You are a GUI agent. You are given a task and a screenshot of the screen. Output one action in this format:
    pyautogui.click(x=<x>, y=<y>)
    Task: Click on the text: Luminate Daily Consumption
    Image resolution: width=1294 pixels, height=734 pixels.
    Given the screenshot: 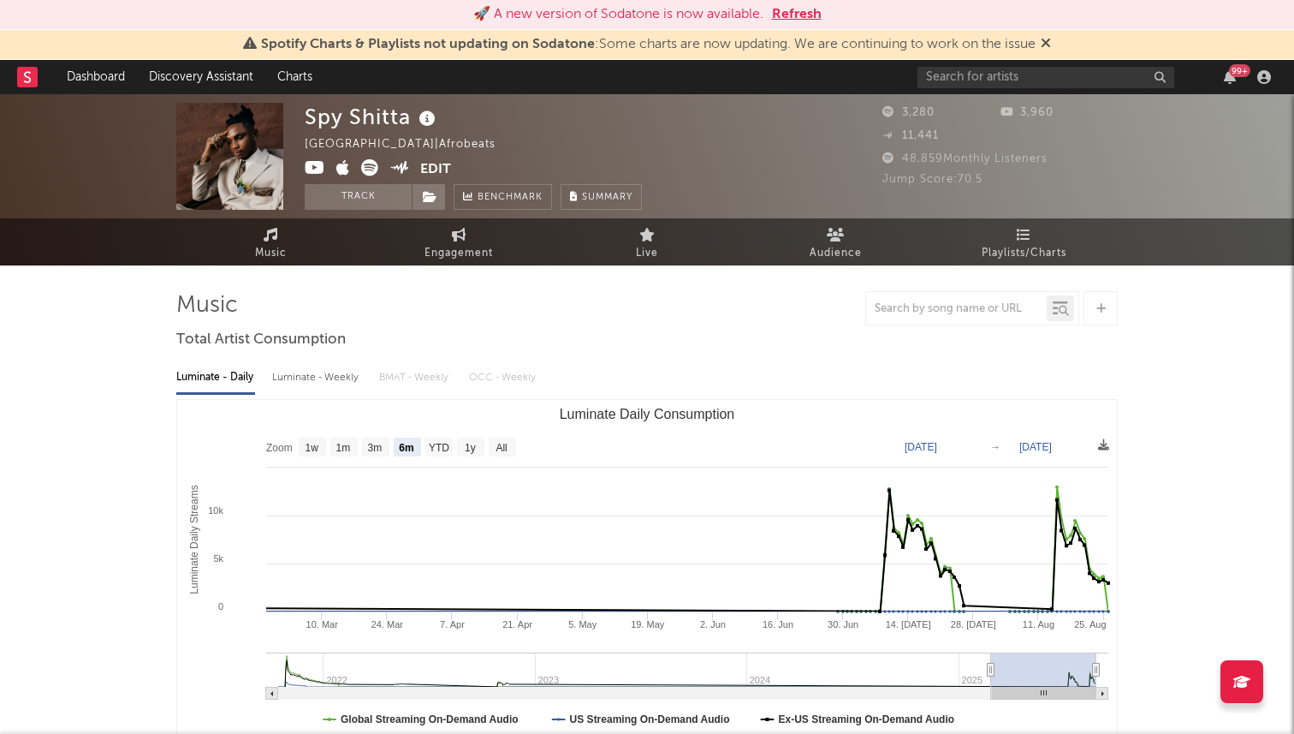 What is the action you would take?
    pyautogui.click(x=647, y=413)
    